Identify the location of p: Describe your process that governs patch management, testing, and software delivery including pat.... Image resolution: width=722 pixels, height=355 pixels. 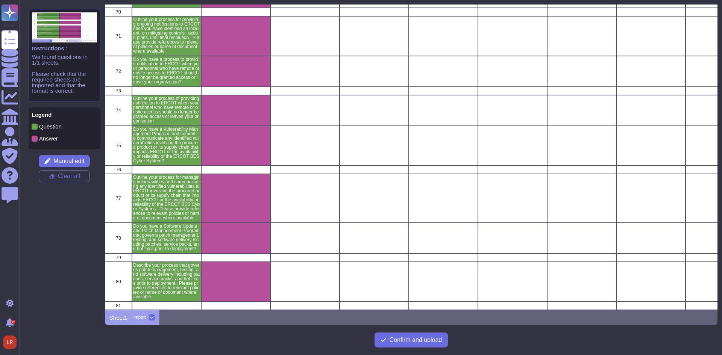
(167, 281).